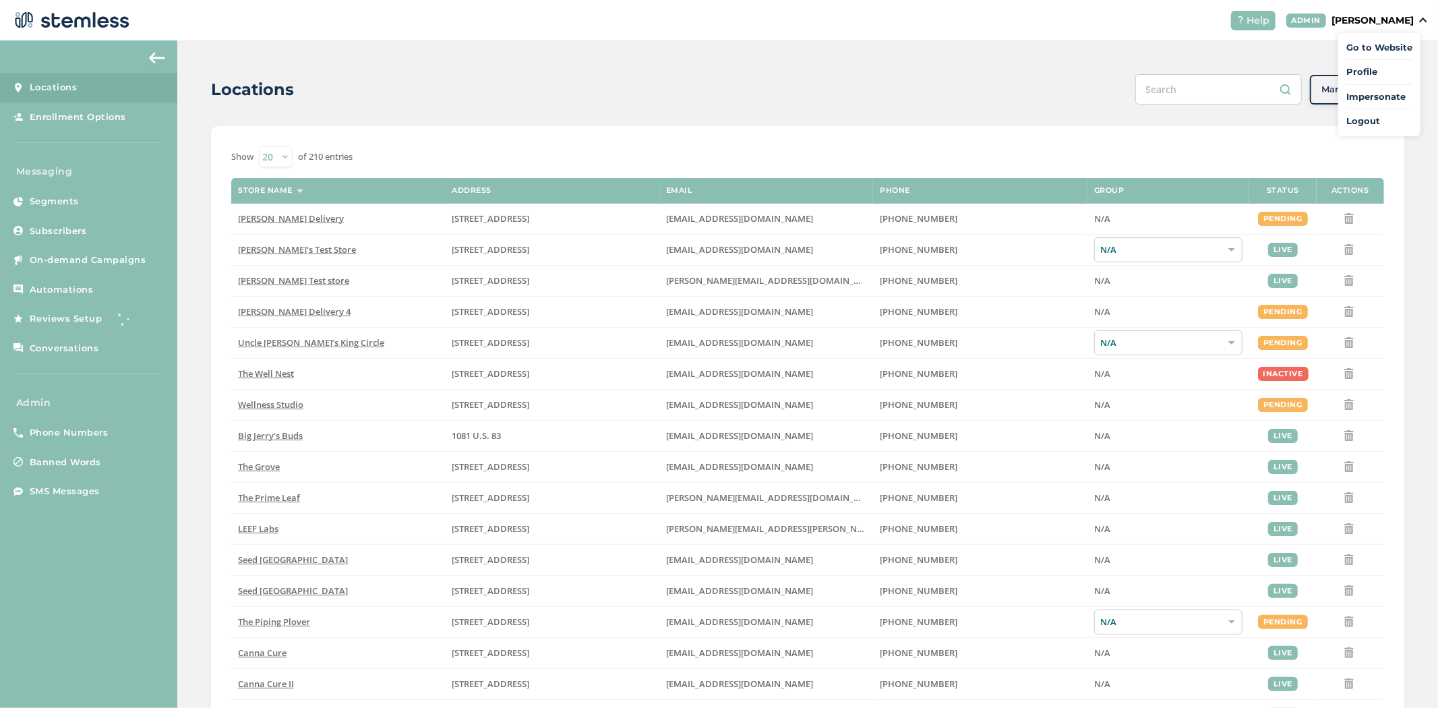 The width and height of the screenshot is (1438, 708). I want to click on span: Automations, so click(61, 290).